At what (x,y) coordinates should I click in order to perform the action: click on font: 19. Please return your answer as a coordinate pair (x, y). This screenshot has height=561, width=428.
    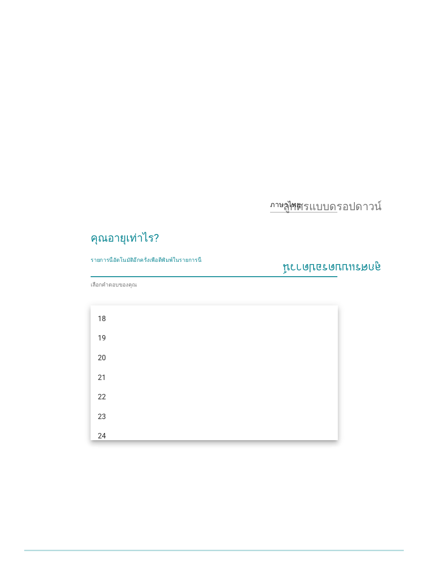
    Looking at the image, I should click on (102, 337).